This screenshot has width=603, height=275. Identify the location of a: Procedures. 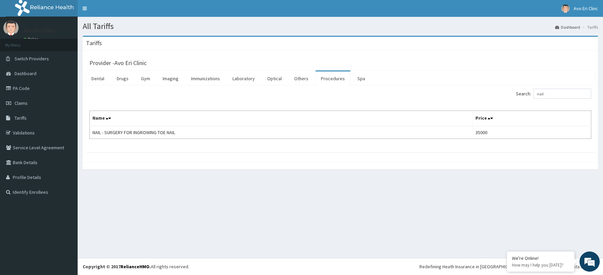
(333, 79).